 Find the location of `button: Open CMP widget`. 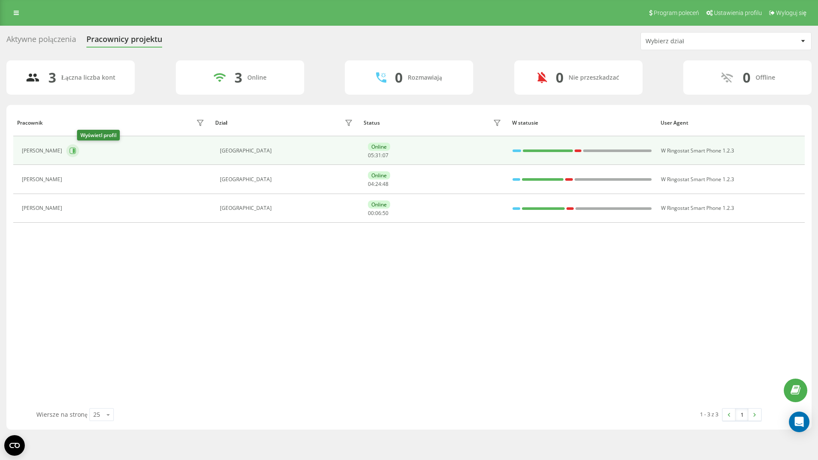

button: Open CMP widget is located at coordinates (15, 445).